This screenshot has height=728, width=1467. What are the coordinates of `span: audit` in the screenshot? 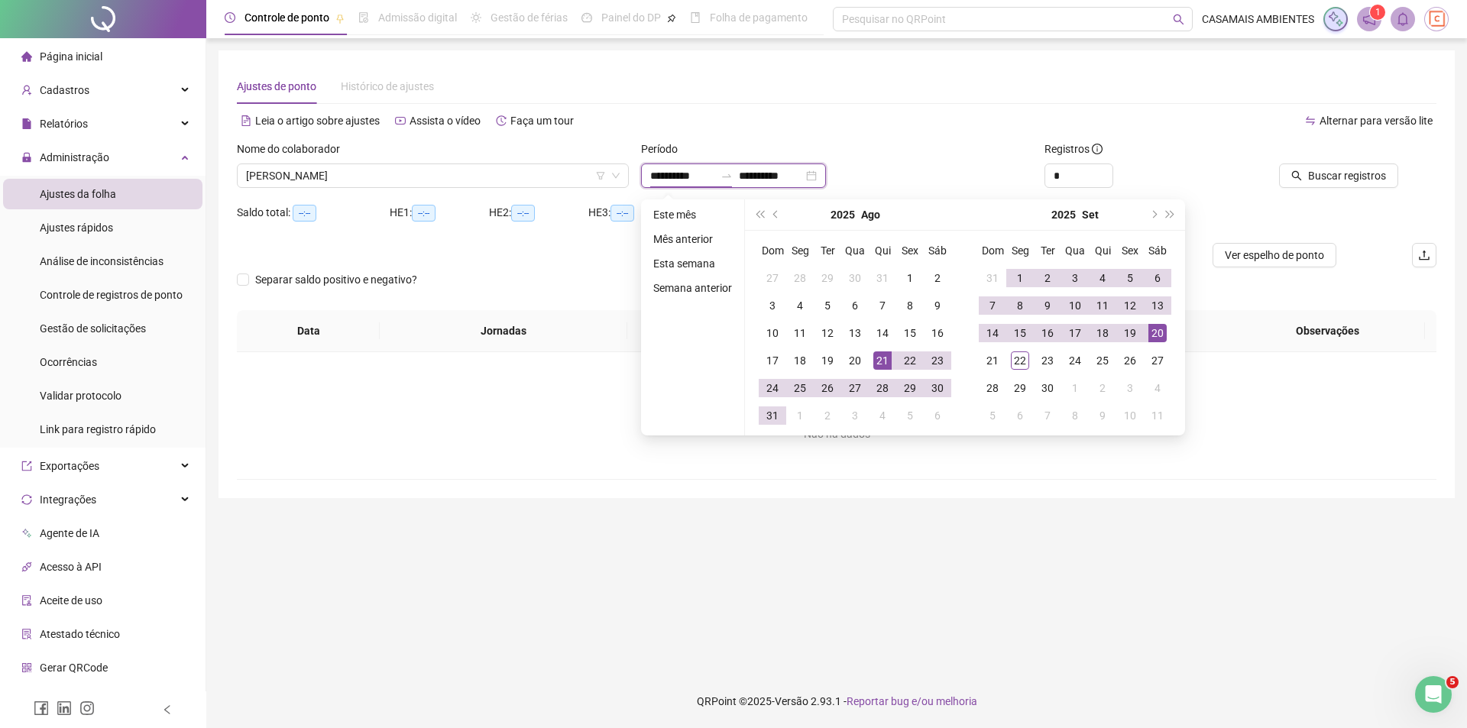 It's located at (27, 601).